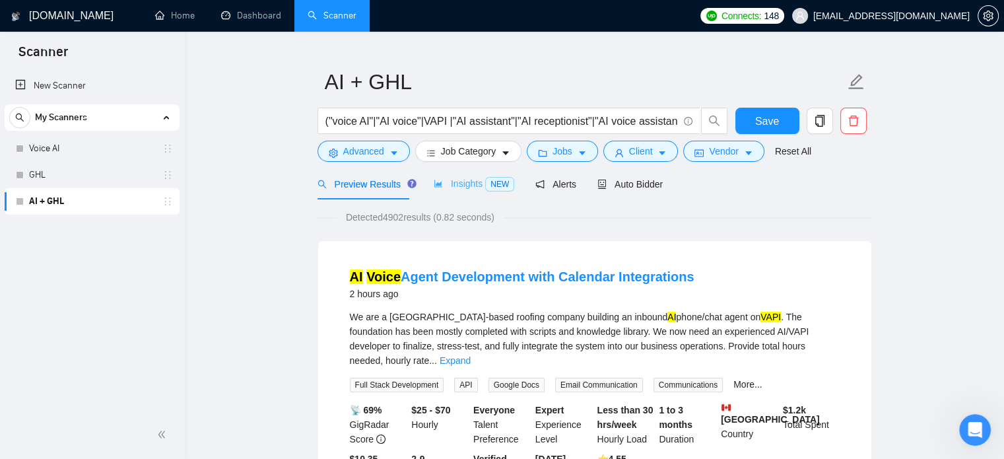 The width and height of the screenshot is (1004, 459). What do you see at coordinates (92, 175) in the screenshot?
I see `a: GHL` at bounding box center [92, 175].